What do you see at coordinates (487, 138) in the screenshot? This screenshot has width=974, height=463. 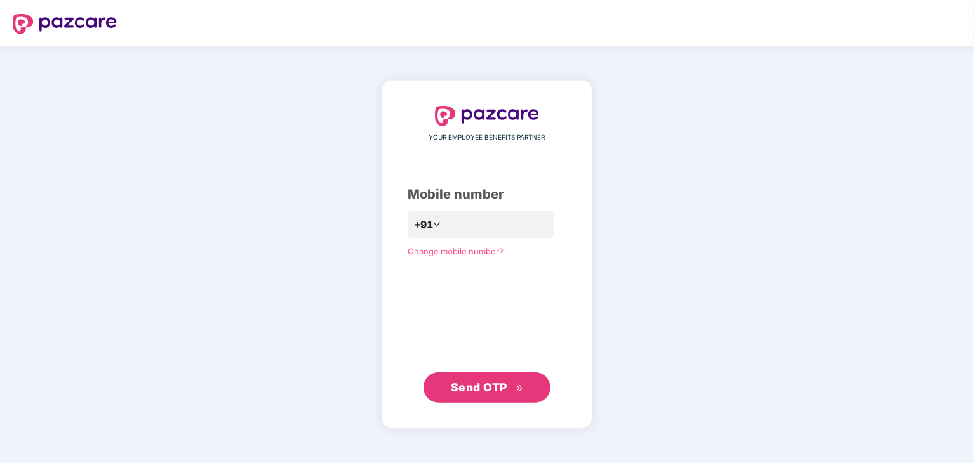 I see `span: YOUR EMPLOYEE BENEFITS PARTNER` at bounding box center [487, 138].